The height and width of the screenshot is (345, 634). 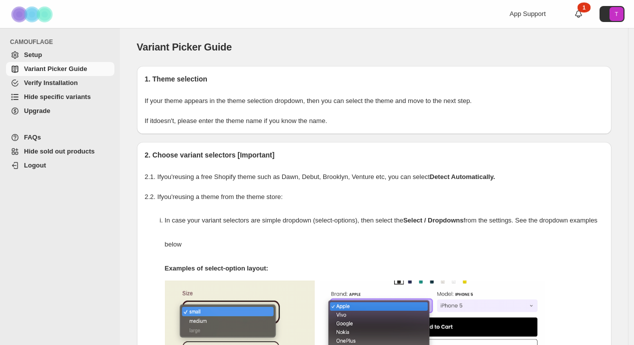 I want to click on span: Logout, so click(x=35, y=165).